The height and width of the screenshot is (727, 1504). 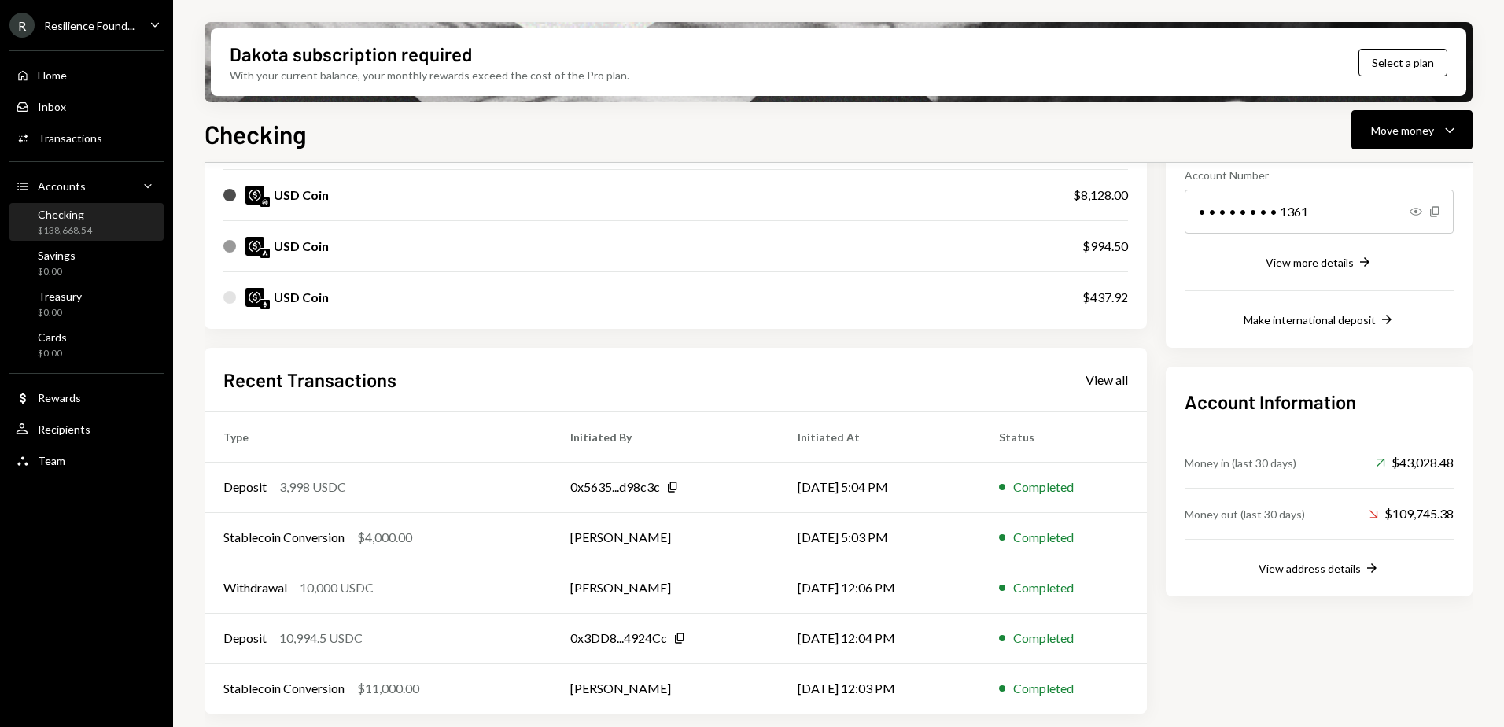 What do you see at coordinates (615, 487) in the screenshot?
I see `div: 0x5635...d98c3c` at bounding box center [615, 487].